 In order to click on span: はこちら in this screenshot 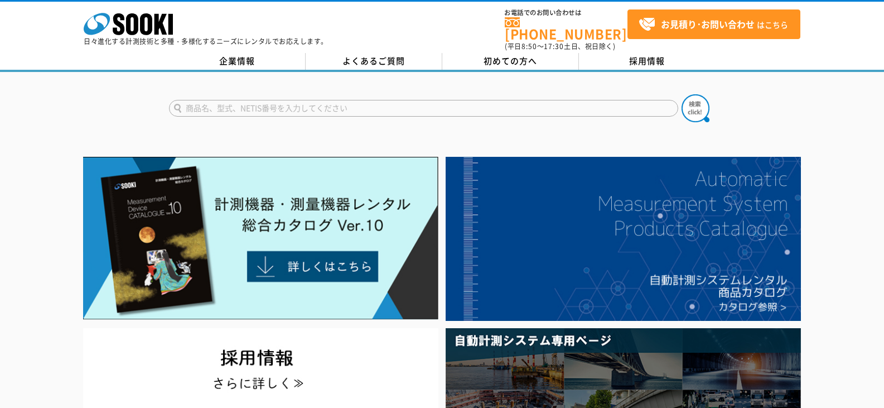, I will do `click(714, 25)`.